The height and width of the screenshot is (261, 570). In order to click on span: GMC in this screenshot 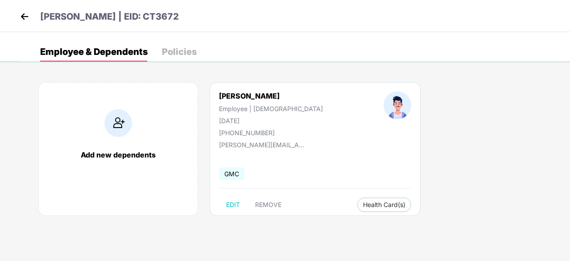, I will do `click(231, 173)`.